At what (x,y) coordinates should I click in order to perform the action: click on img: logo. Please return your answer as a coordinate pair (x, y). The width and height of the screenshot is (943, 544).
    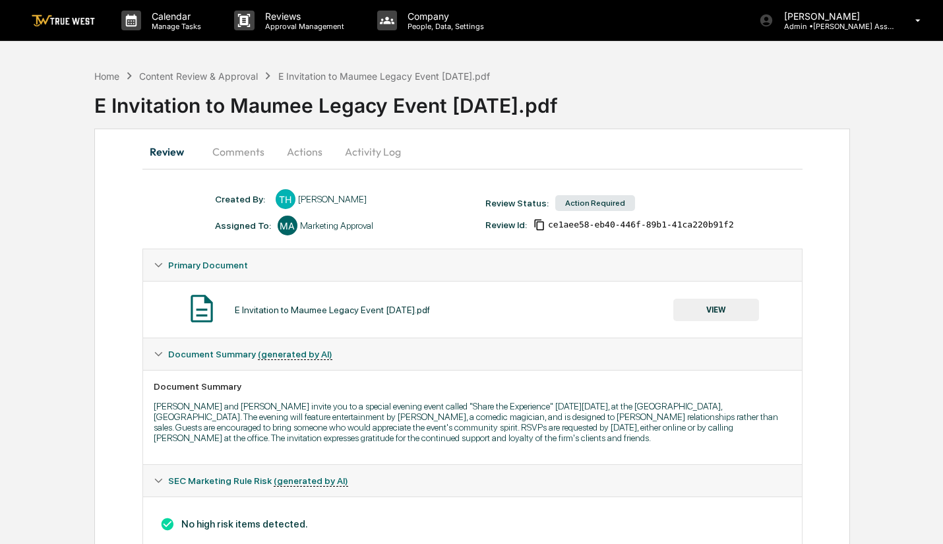
    Looking at the image, I should click on (63, 20).